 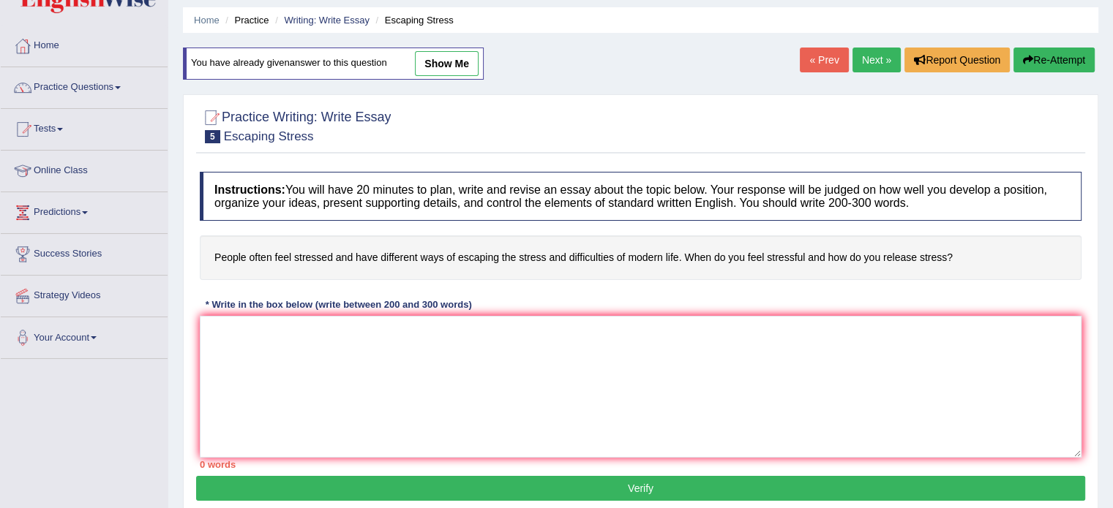 I want to click on a: Strategy Videos, so click(x=84, y=294).